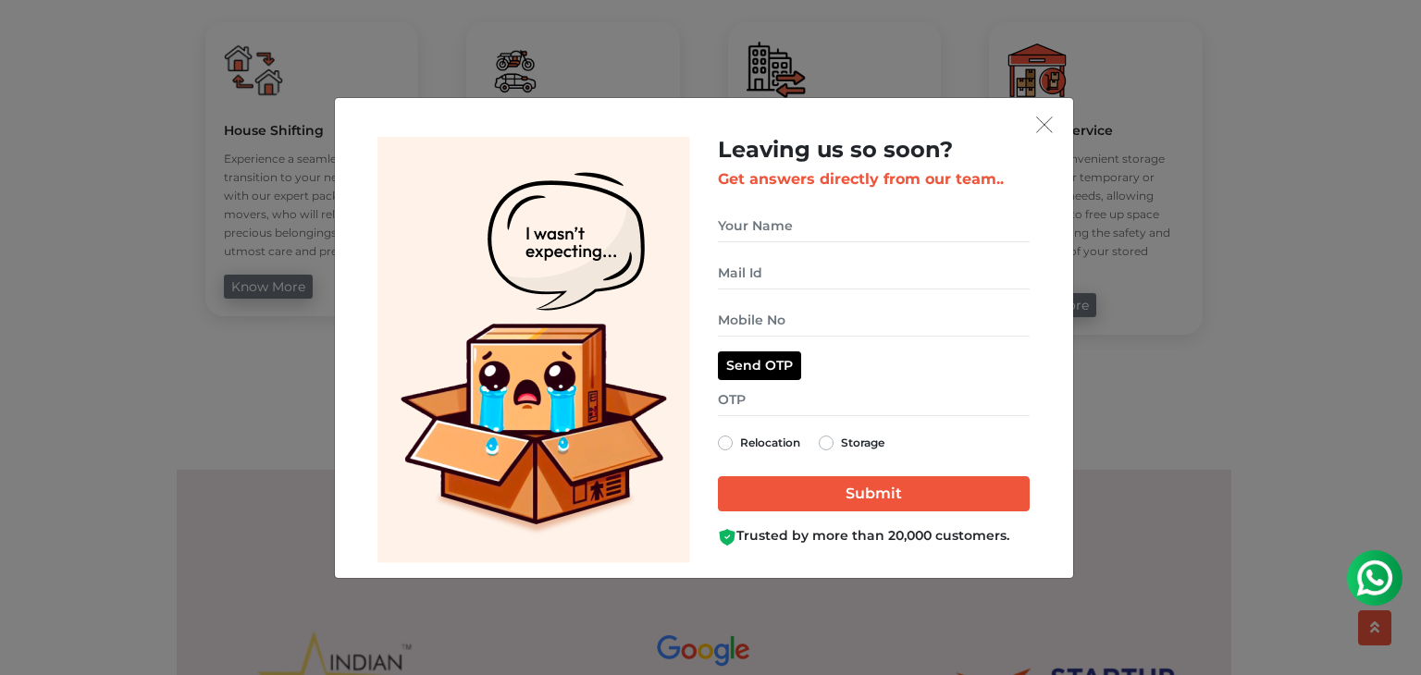 The image size is (1421, 675). I want to click on h2: Leaving us so soon?, so click(873, 150).